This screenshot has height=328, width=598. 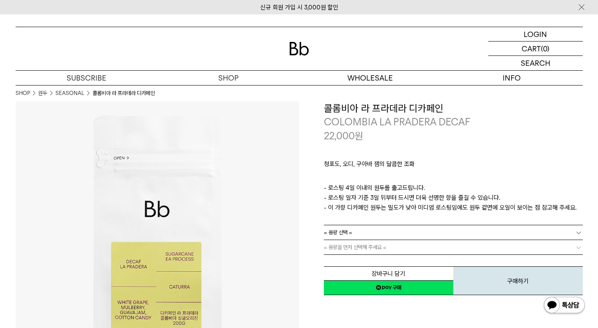 What do you see at coordinates (545, 49) in the screenshot?
I see `p: (0)` at bounding box center [545, 49].